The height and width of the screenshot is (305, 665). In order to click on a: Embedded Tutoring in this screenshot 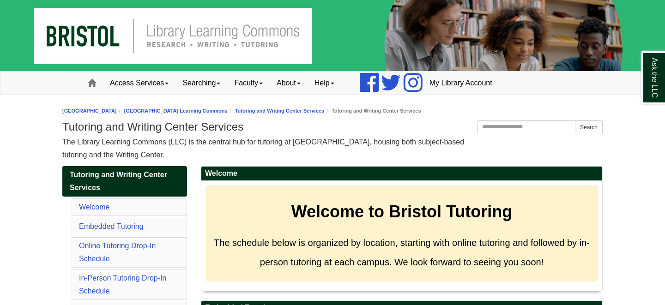, I will do `click(111, 226)`.